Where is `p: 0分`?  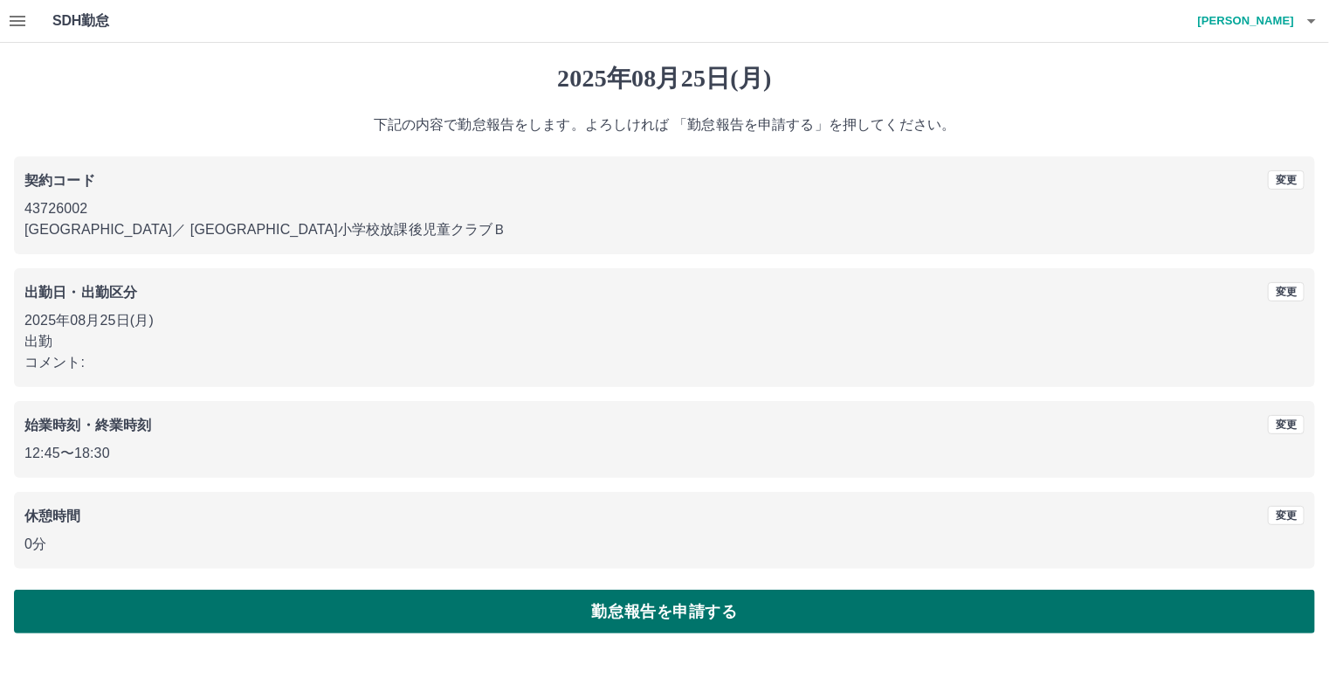
p: 0分 is located at coordinates (665, 544).